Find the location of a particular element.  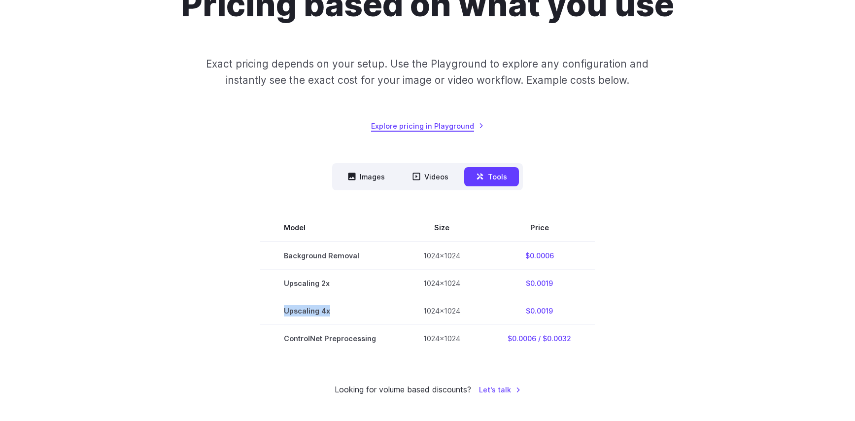

button: Tools is located at coordinates (492, 177).